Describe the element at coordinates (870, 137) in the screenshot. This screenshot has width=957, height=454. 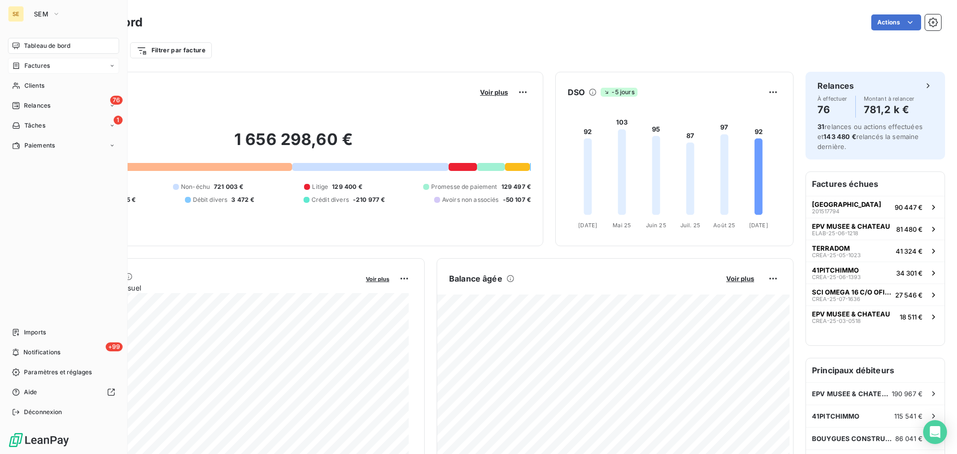
I see `span: relances ou actions effectuées et relancés la semaine dernière.` at that location.